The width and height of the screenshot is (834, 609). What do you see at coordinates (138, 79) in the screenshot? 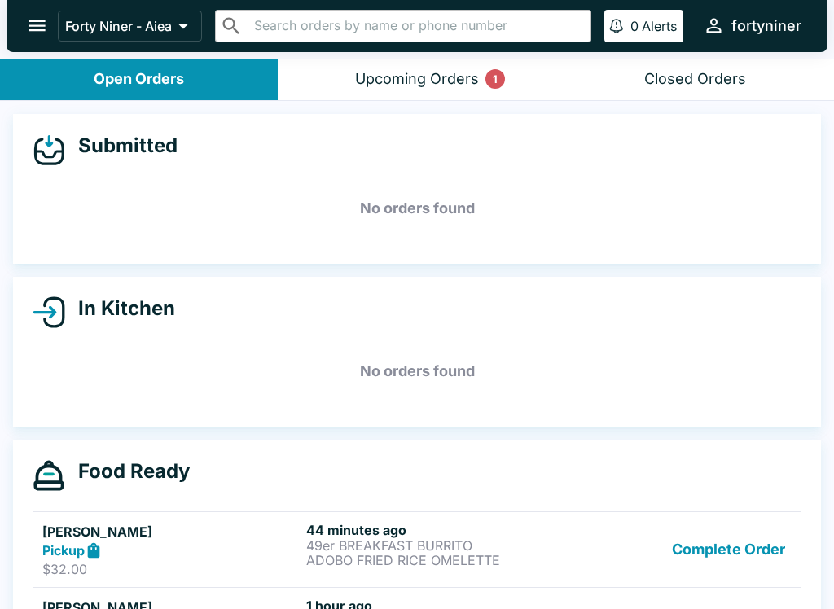
I see `div: Open Orders` at bounding box center [138, 79].